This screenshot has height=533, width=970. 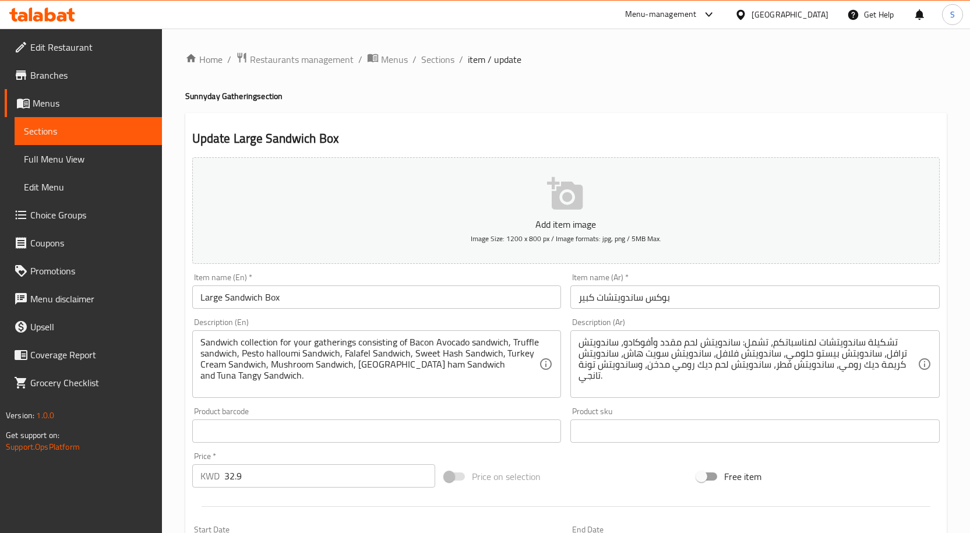 What do you see at coordinates (565, 139) in the screenshot?
I see `h2: Update Large Sandwich Box` at bounding box center [565, 139].